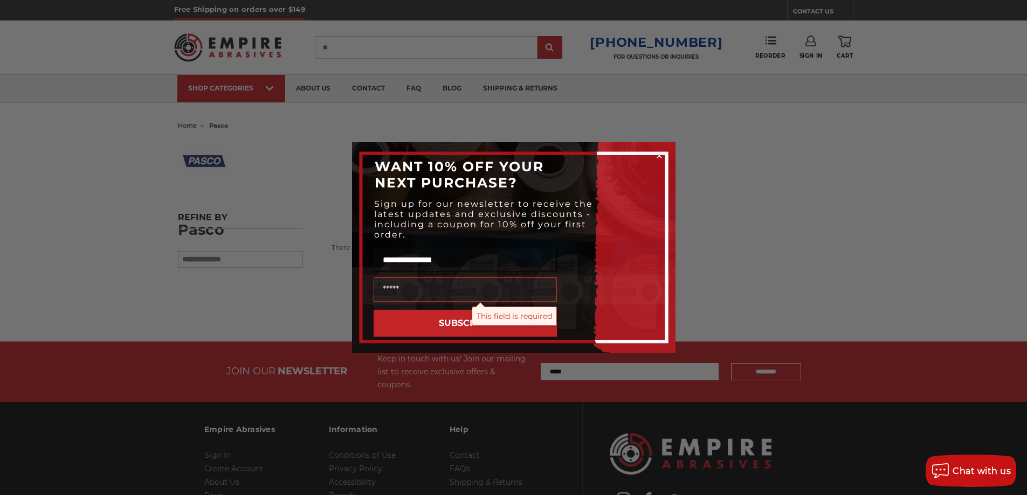 Image resolution: width=1027 pixels, height=495 pixels. What do you see at coordinates (465, 289) in the screenshot?
I see `input: Email` at bounding box center [465, 289].